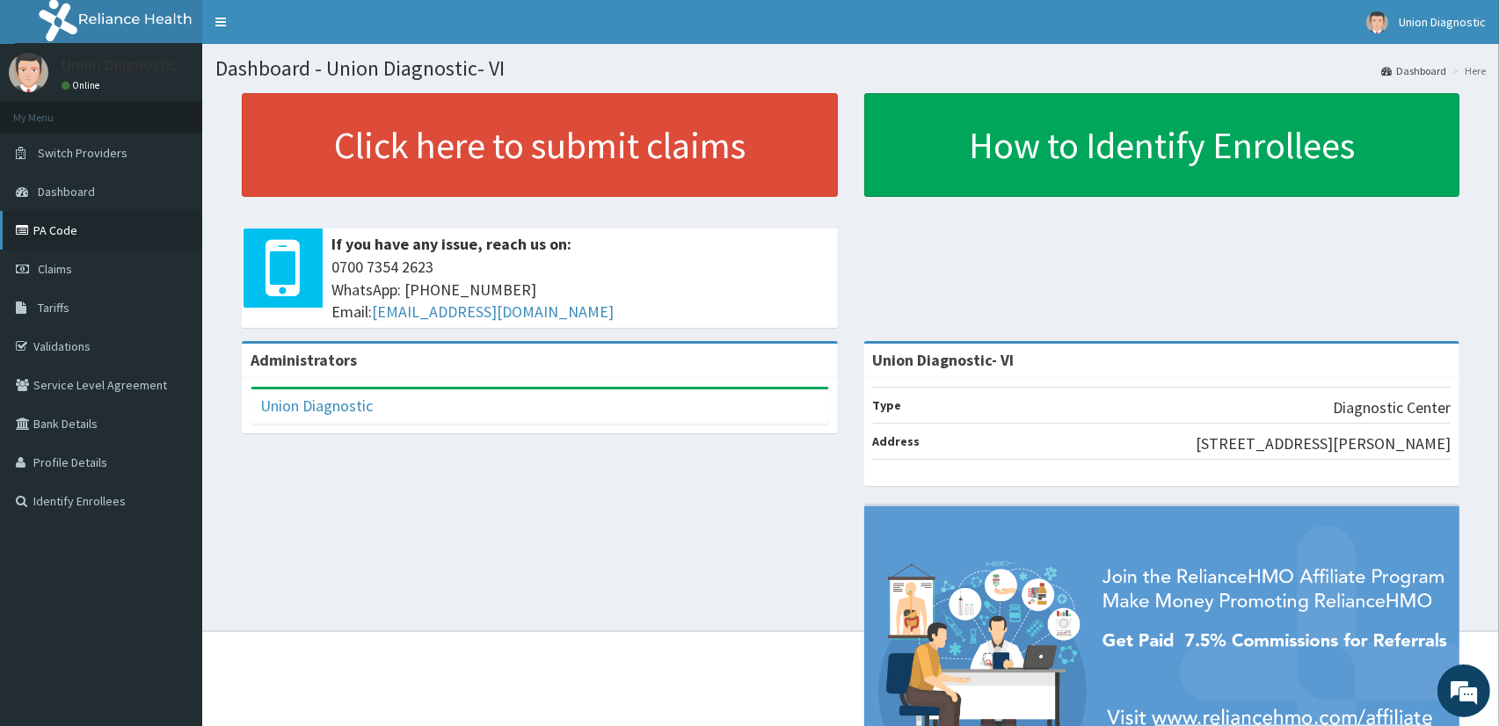 This screenshot has height=726, width=1499. I want to click on b: Type, so click(887, 405).